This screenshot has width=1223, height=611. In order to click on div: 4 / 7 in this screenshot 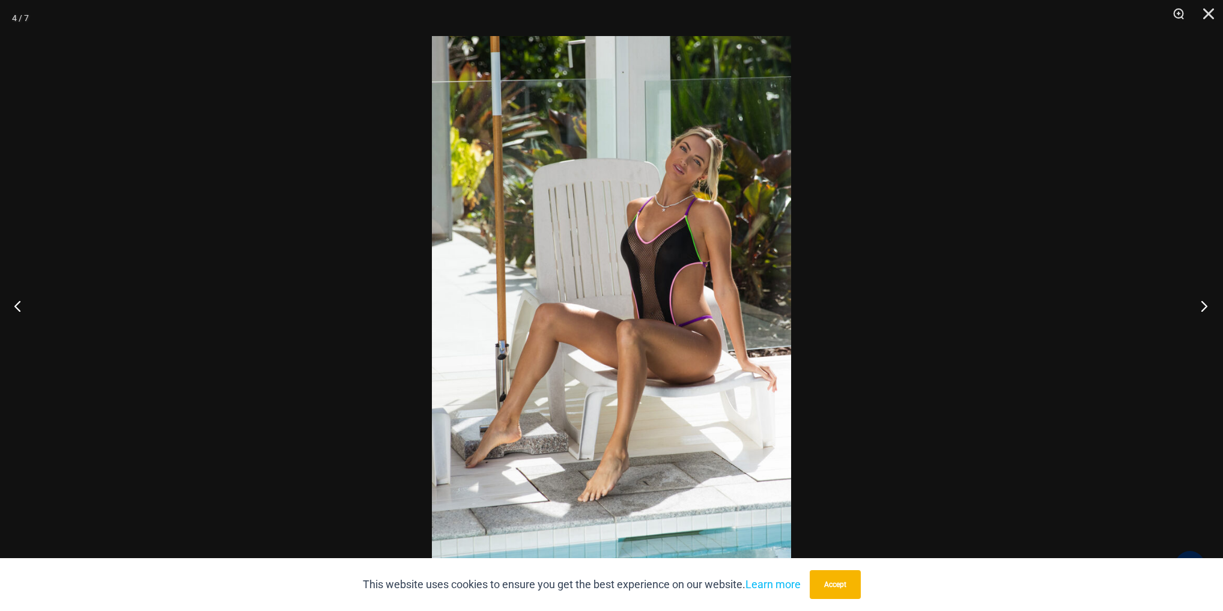, I will do `click(20, 18)`.